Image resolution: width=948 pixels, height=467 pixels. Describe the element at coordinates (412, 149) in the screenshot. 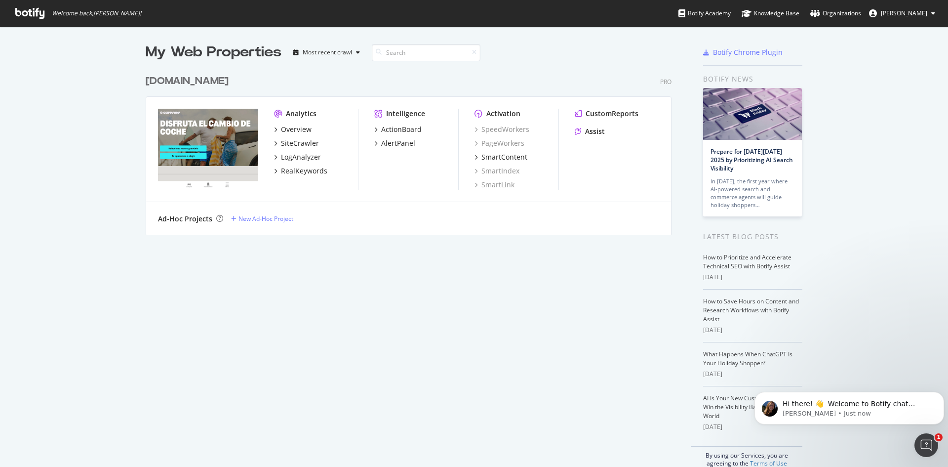

I see `div: grid` at that location.